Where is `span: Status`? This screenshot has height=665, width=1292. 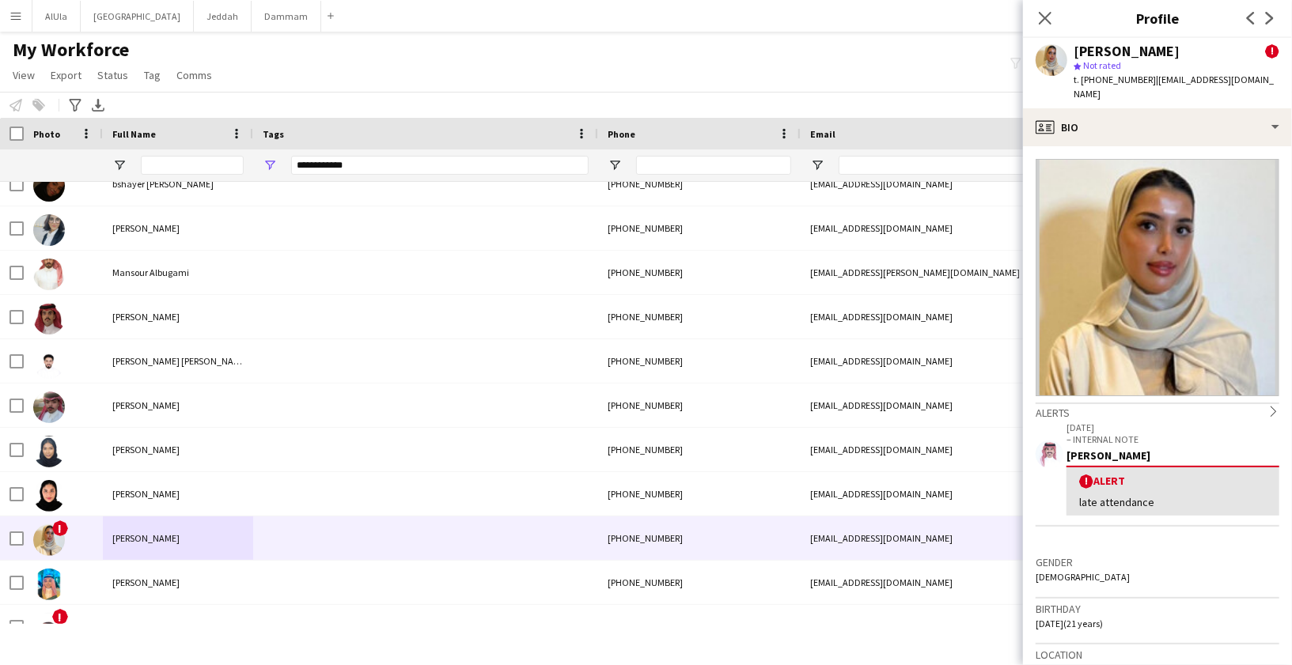 span: Status is located at coordinates (112, 75).